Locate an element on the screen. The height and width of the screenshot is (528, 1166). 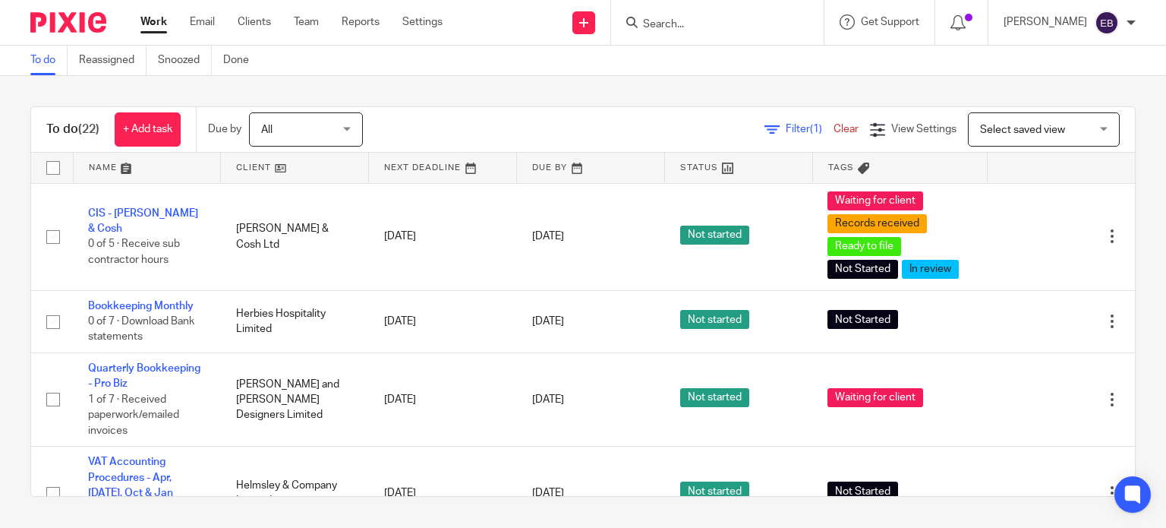
span: (1) is located at coordinates (816, 129).